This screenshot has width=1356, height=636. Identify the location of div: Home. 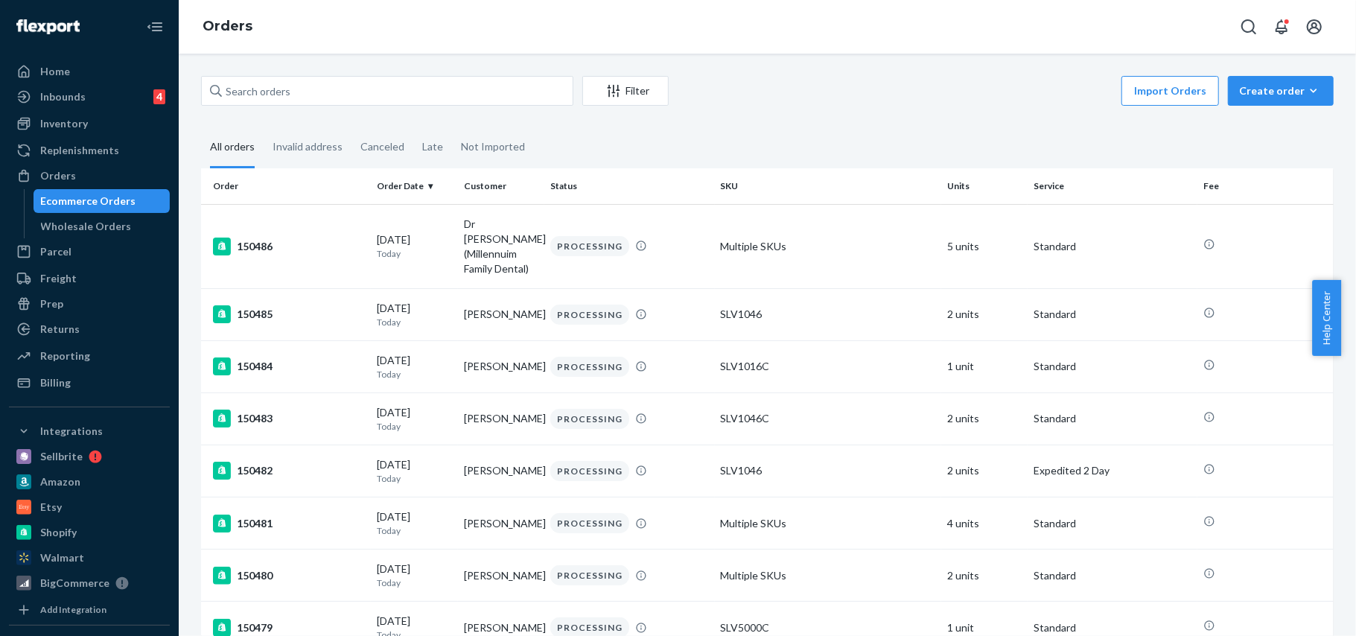
(55, 71).